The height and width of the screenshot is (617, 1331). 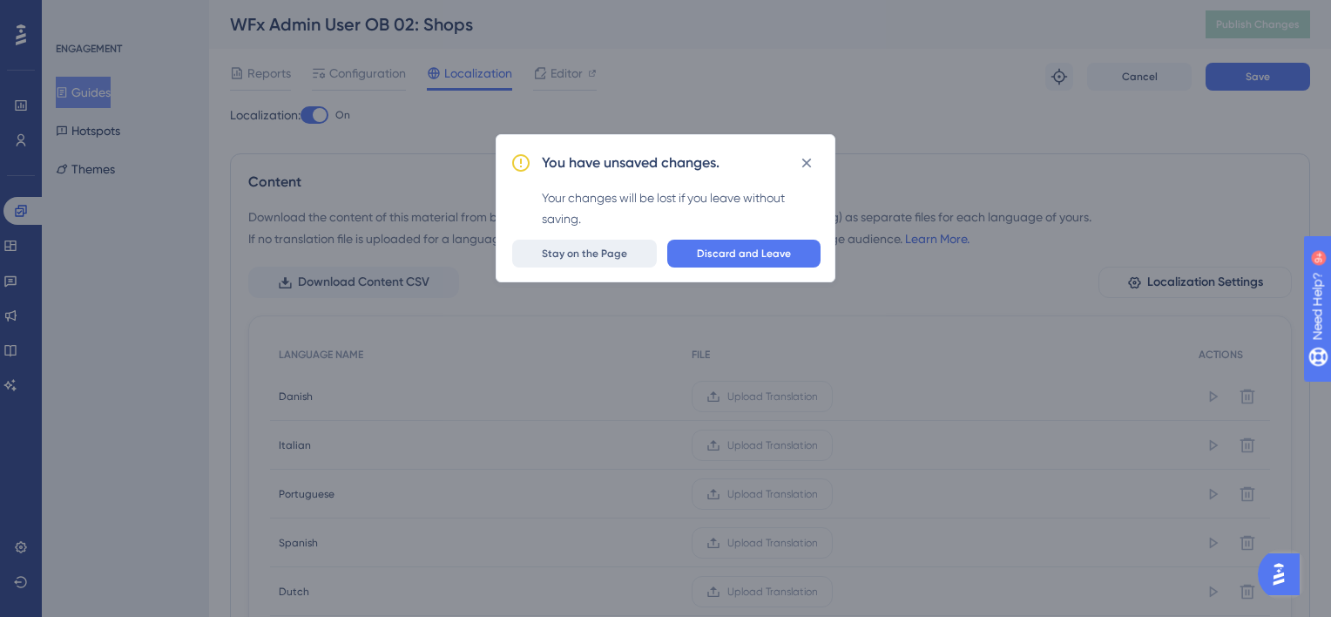 I want to click on span: Discard and Leave, so click(x=744, y=254).